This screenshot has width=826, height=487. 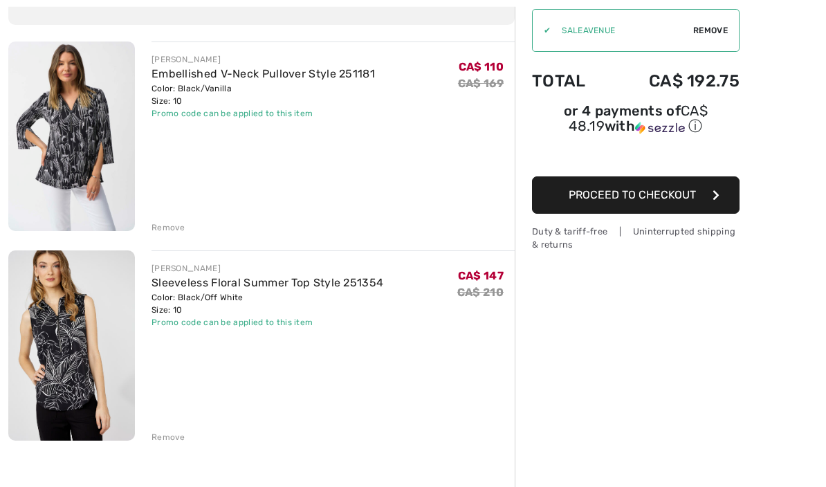 What do you see at coordinates (480, 292) in the screenshot?
I see `s: CA$ 210` at bounding box center [480, 292].